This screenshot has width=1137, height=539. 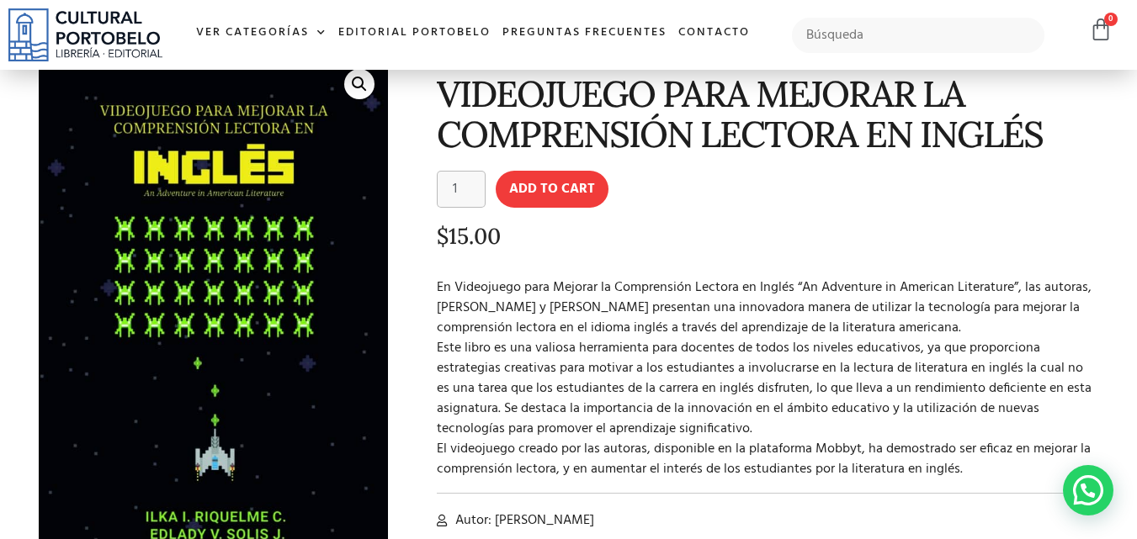 What do you see at coordinates (918, 35) in the screenshot?
I see `input: Búsqueda` at bounding box center [918, 35].